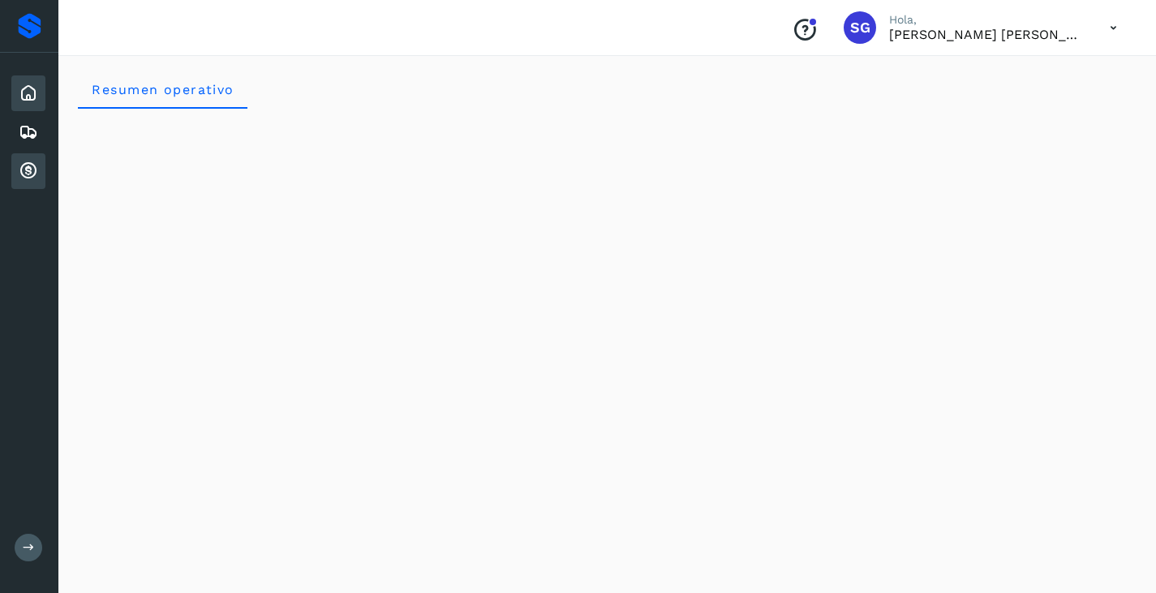 This screenshot has width=1156, height=593. I want to click on p: Hola,, so click(987, 19).